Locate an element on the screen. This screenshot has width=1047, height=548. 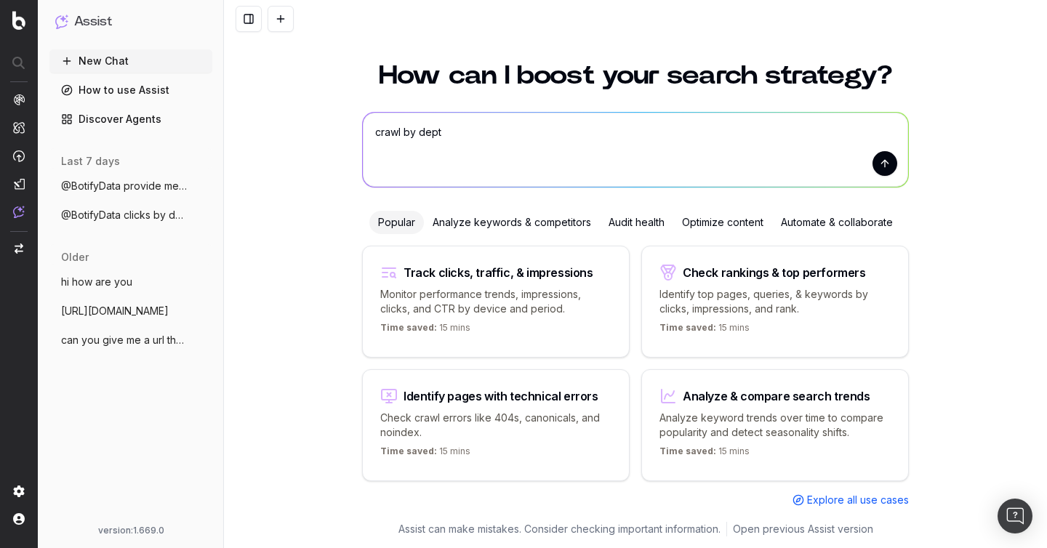
img: My account is located at coordinates (19, 519).